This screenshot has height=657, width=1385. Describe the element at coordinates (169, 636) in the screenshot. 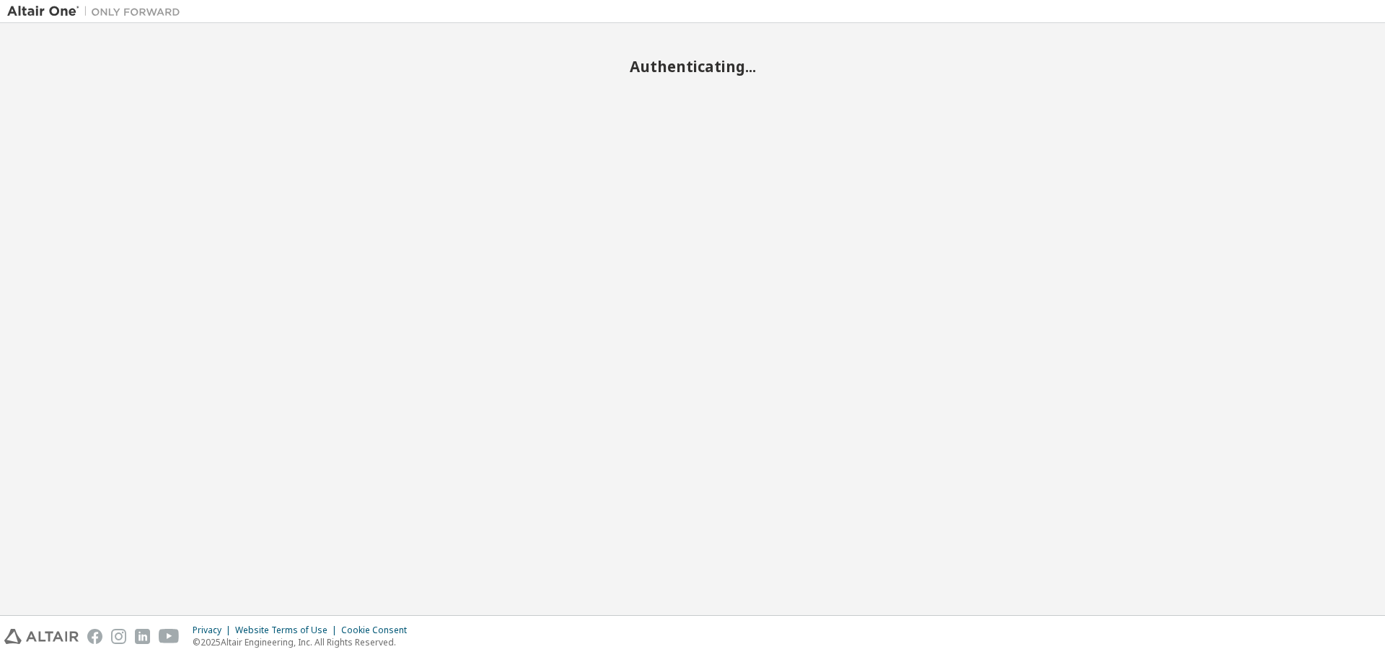

I see `img: youtube.svg` at that location.